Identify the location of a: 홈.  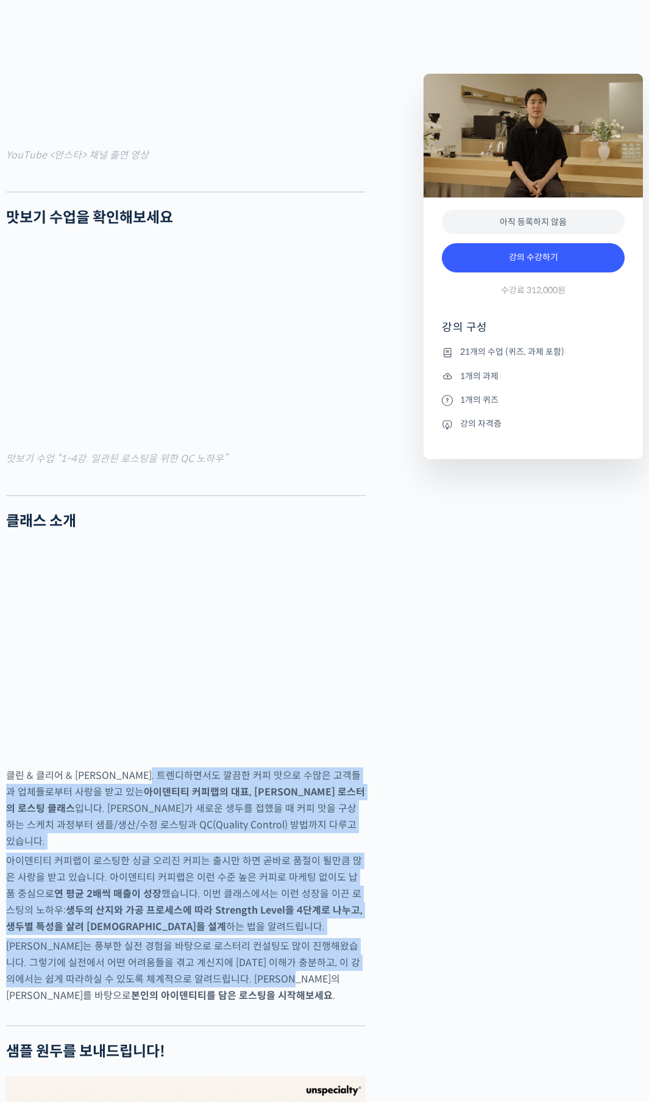
(42, 402).